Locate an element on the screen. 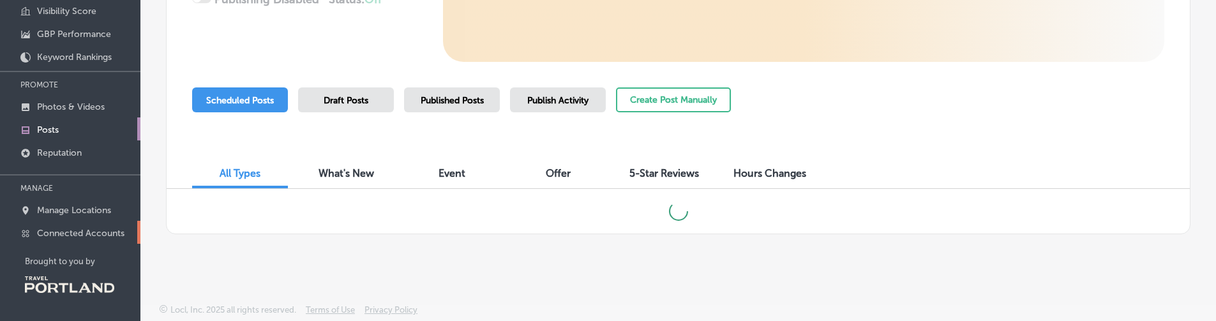 The image size is (1216, 321). span: Published Posts is located at coordinates (452, 100).